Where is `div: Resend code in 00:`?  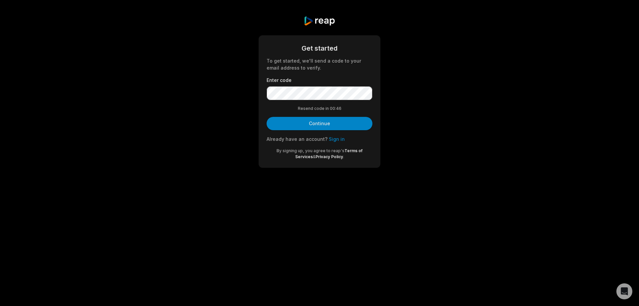
div: Resend code in 00: is located at coordinates (320, 109).